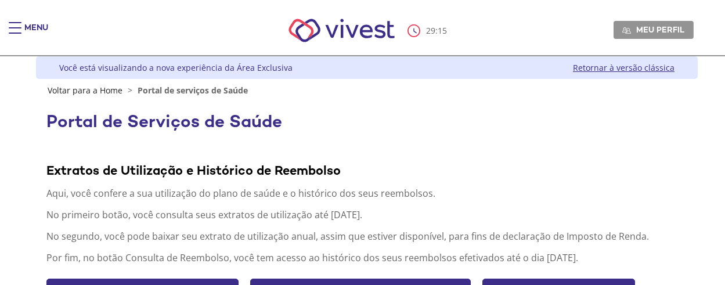 The width and height of the screenshot is (725, 285). I want to click on p: No segundo, você pode baixar seu extrato de utilização anual, assim que estiver disponível, para ..., so click(367, 236).